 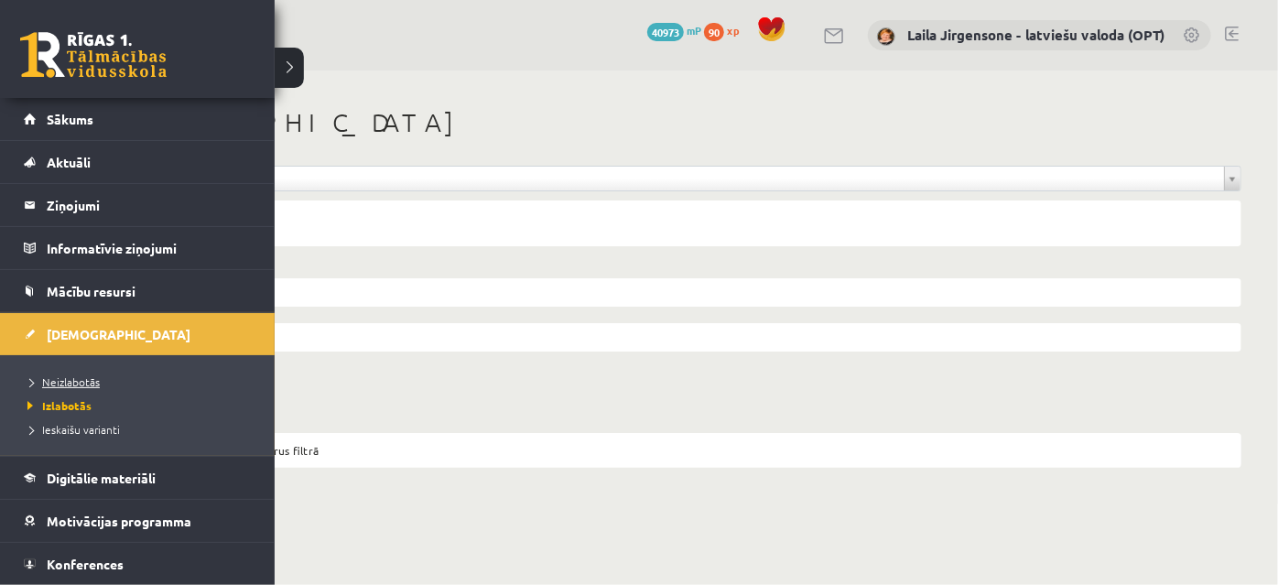 What do you see at coordinates (71, 429) in the screenshot?
I see `span: Ieskaišu varianti` at bounding box center [71, 429].